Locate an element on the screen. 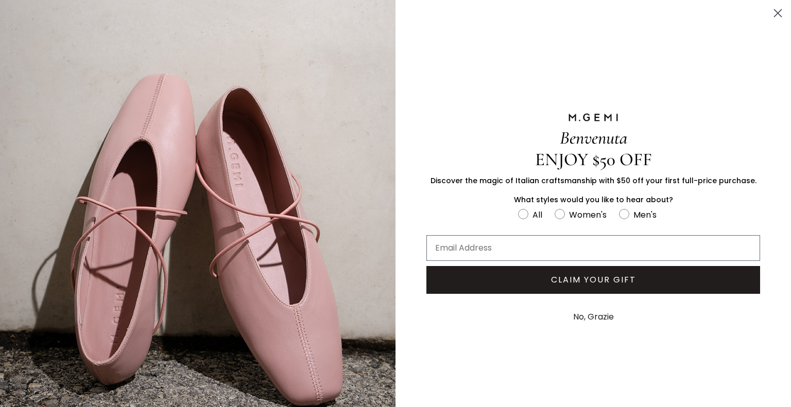 Image resolution: width=791 pixels, height=407 pixels. span: What styles would you like to hear about? is located at coordinates (593, 200).